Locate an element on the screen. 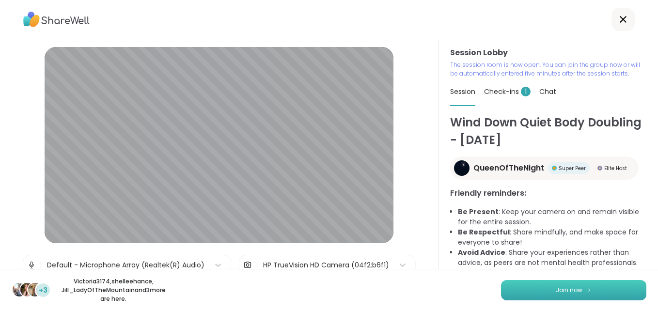 The width and height of the screenshot is (658, 311). li: : Share mindfully, and make space for everyone to share! is located at coordinates (552, 237).